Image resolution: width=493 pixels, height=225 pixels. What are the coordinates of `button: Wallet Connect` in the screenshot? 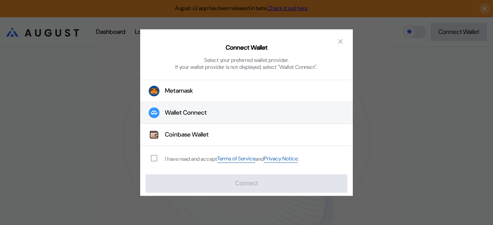 It's located at (246, 113).